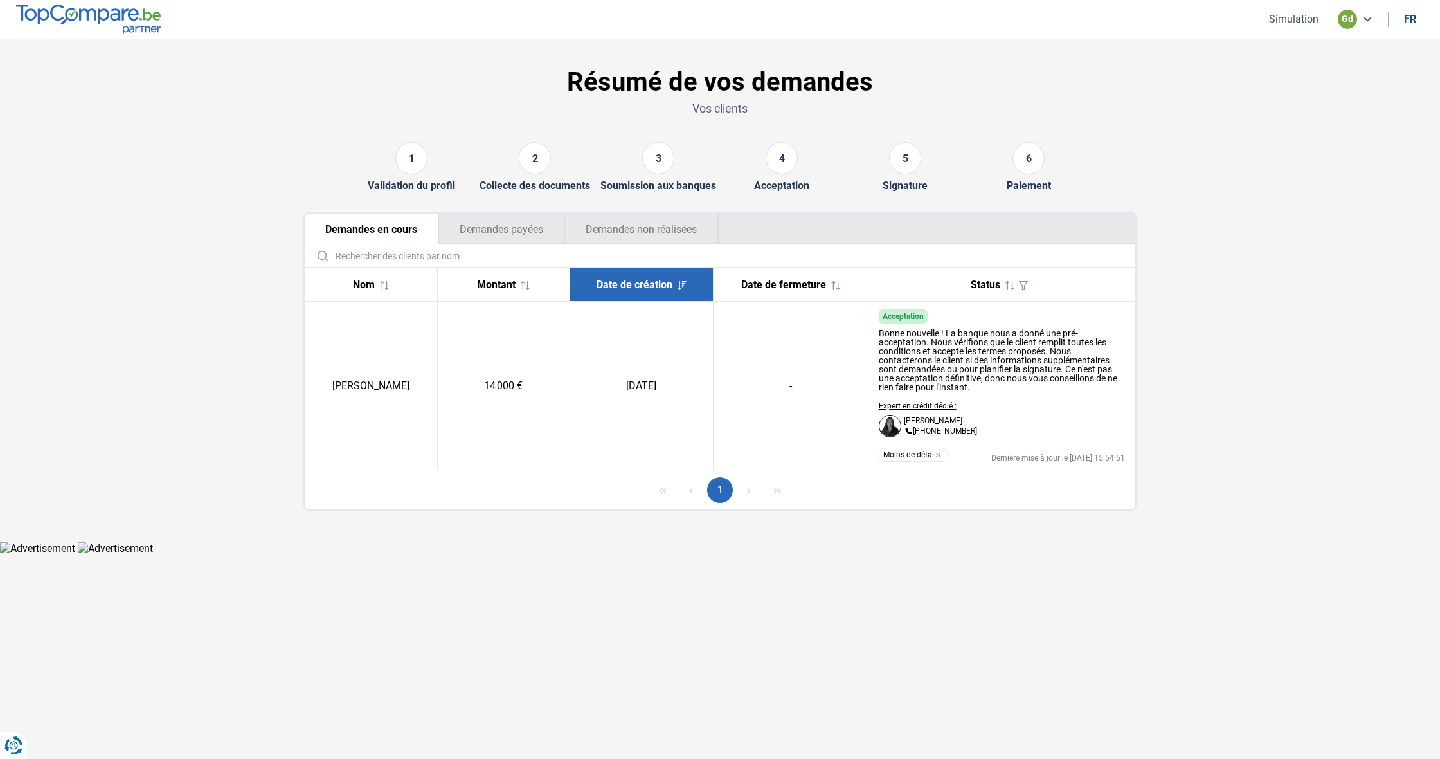  Describe the element at coordinates (658, 158) in the screenshot. I see `div: 3` at that location.